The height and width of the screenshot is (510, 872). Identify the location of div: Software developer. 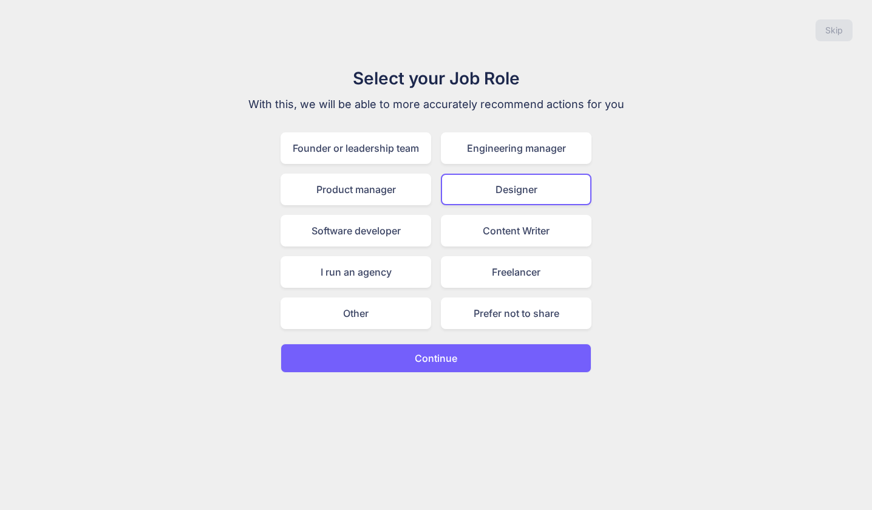
(356, 231).